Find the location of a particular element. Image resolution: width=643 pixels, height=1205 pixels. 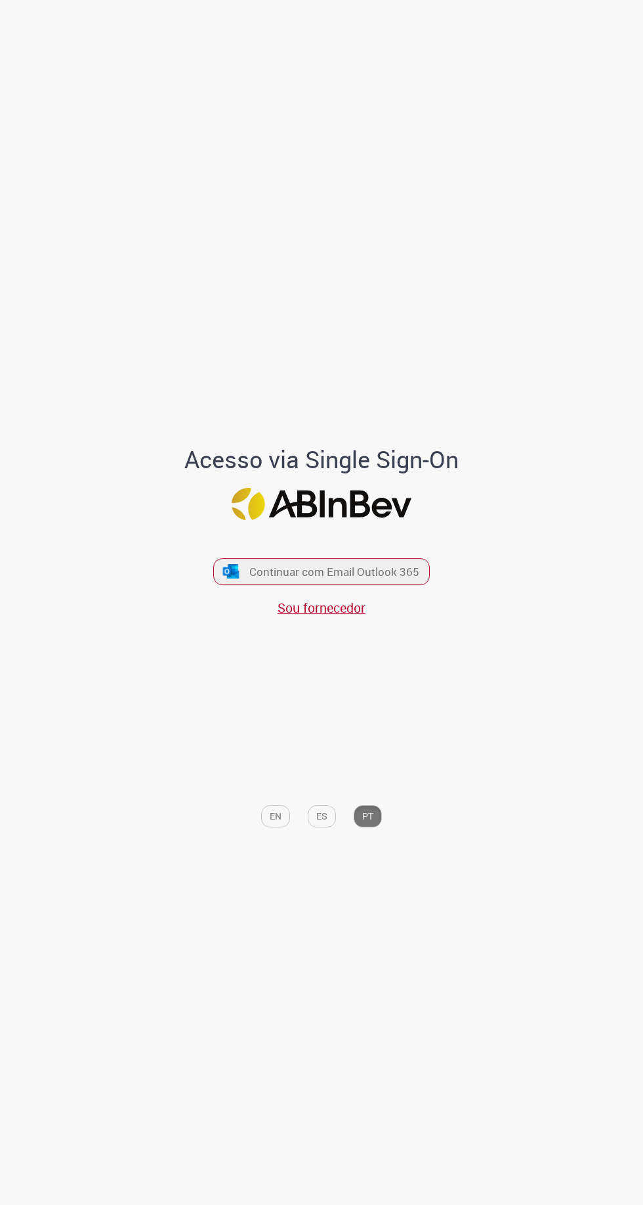

h1: Acesso via Single Sign-On is located at coordinates (322, 460).